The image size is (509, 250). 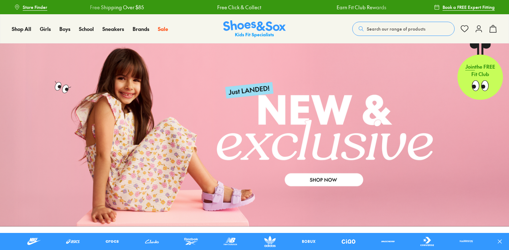 What do you see at coordinates (110, 7) in the screenshot?
I see `a: Free Shipping Over $85` at bounding box center [110, 7].